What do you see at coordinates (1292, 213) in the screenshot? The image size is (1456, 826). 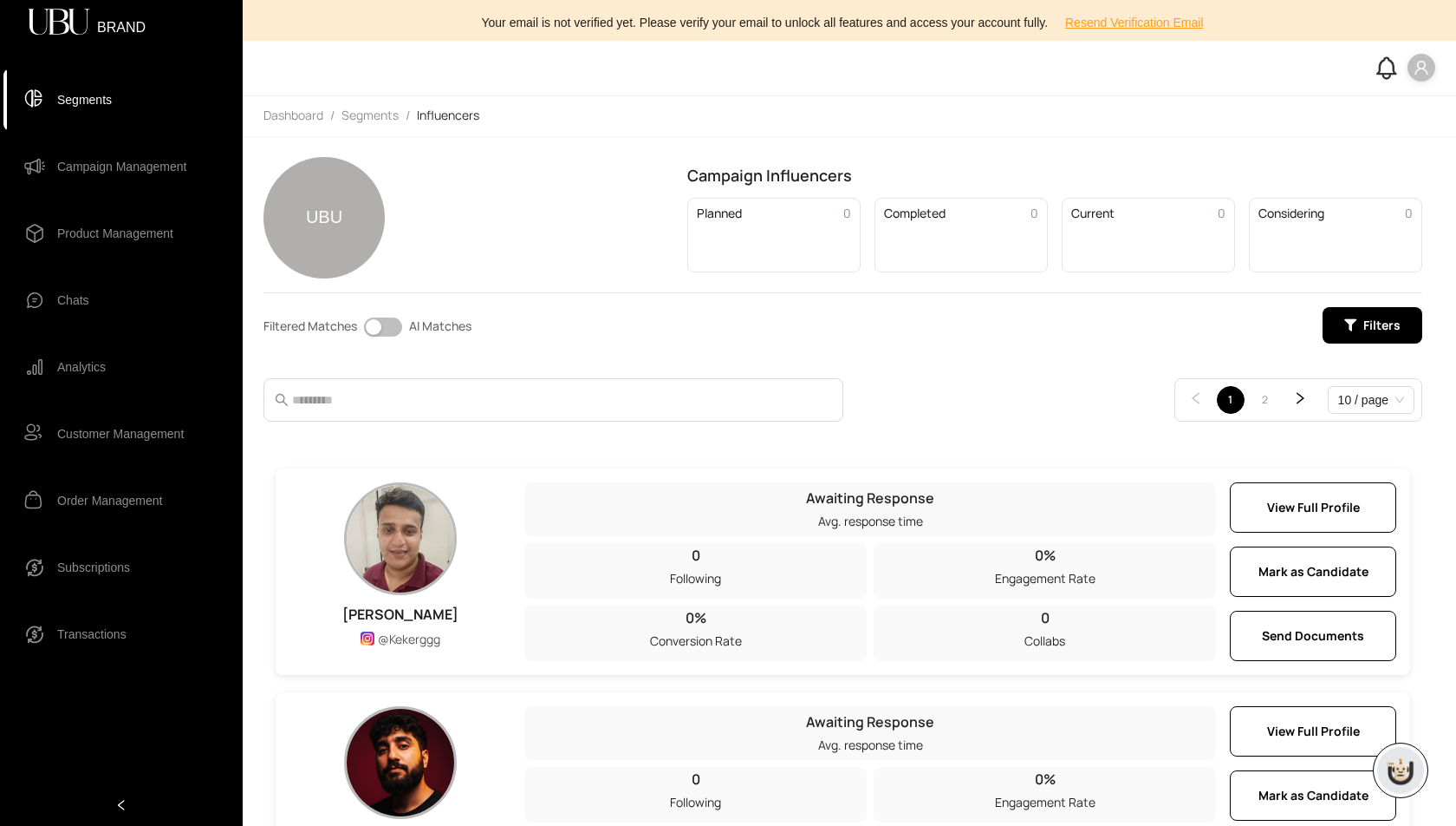 I see `span: Considering` at bounding box center [1292, 213].